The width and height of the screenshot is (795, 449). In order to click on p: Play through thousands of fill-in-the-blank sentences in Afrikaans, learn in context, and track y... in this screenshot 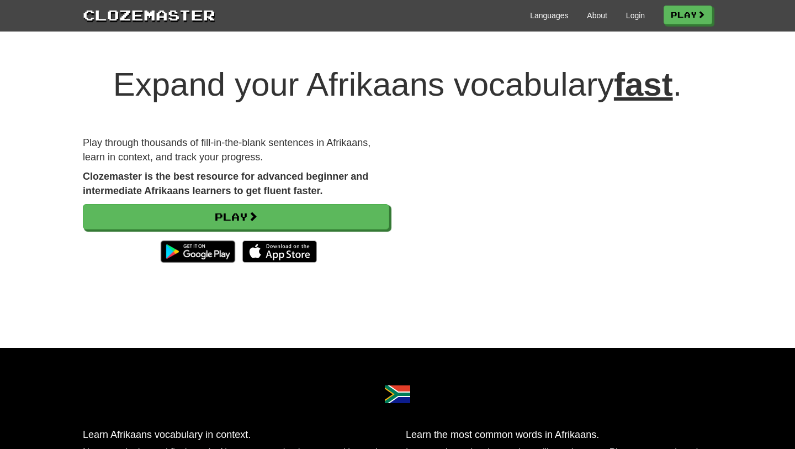, I will do `click(236, 150)`.